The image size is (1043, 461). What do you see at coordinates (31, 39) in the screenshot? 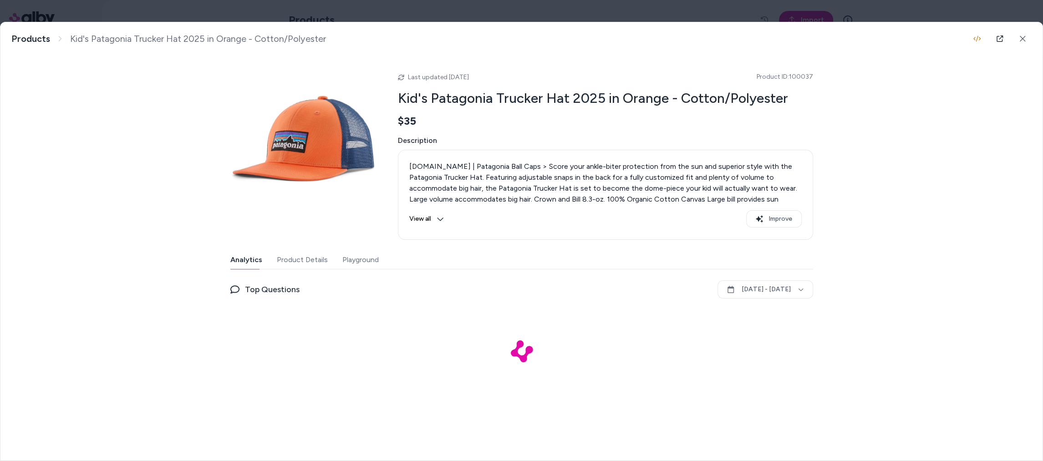
I see `a: Products` at bounding box center [31, 39].